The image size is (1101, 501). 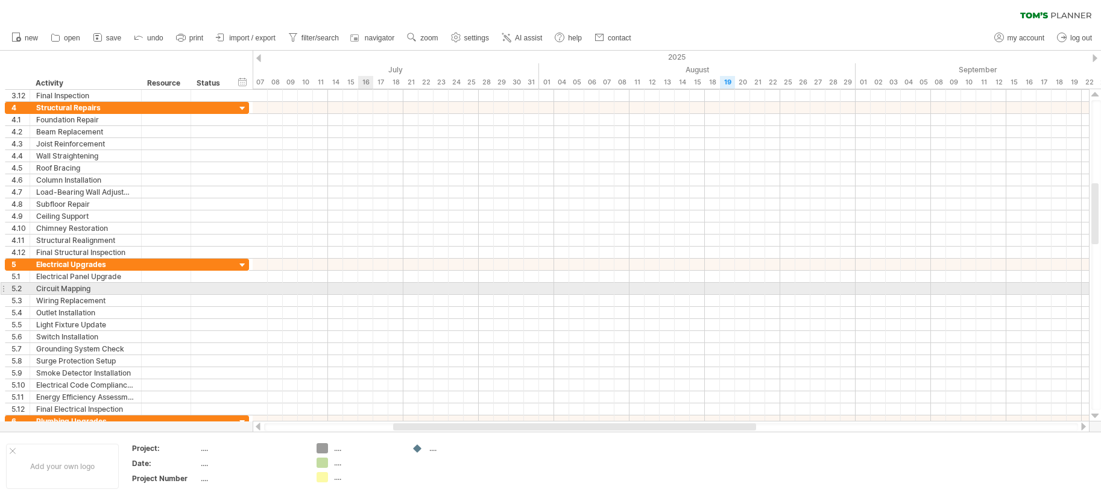 What do you see at coordinates (113, 38) in the screenshot?
I see `span: save` at bounding box center [113, 38].